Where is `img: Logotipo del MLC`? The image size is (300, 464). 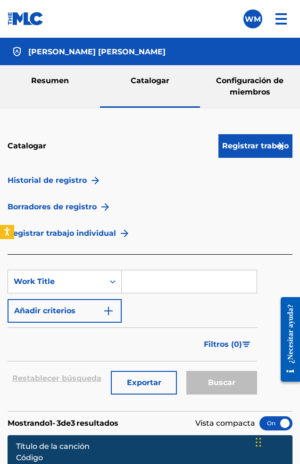
img: Logotipo del MLC is located at coordinates (26, 18).